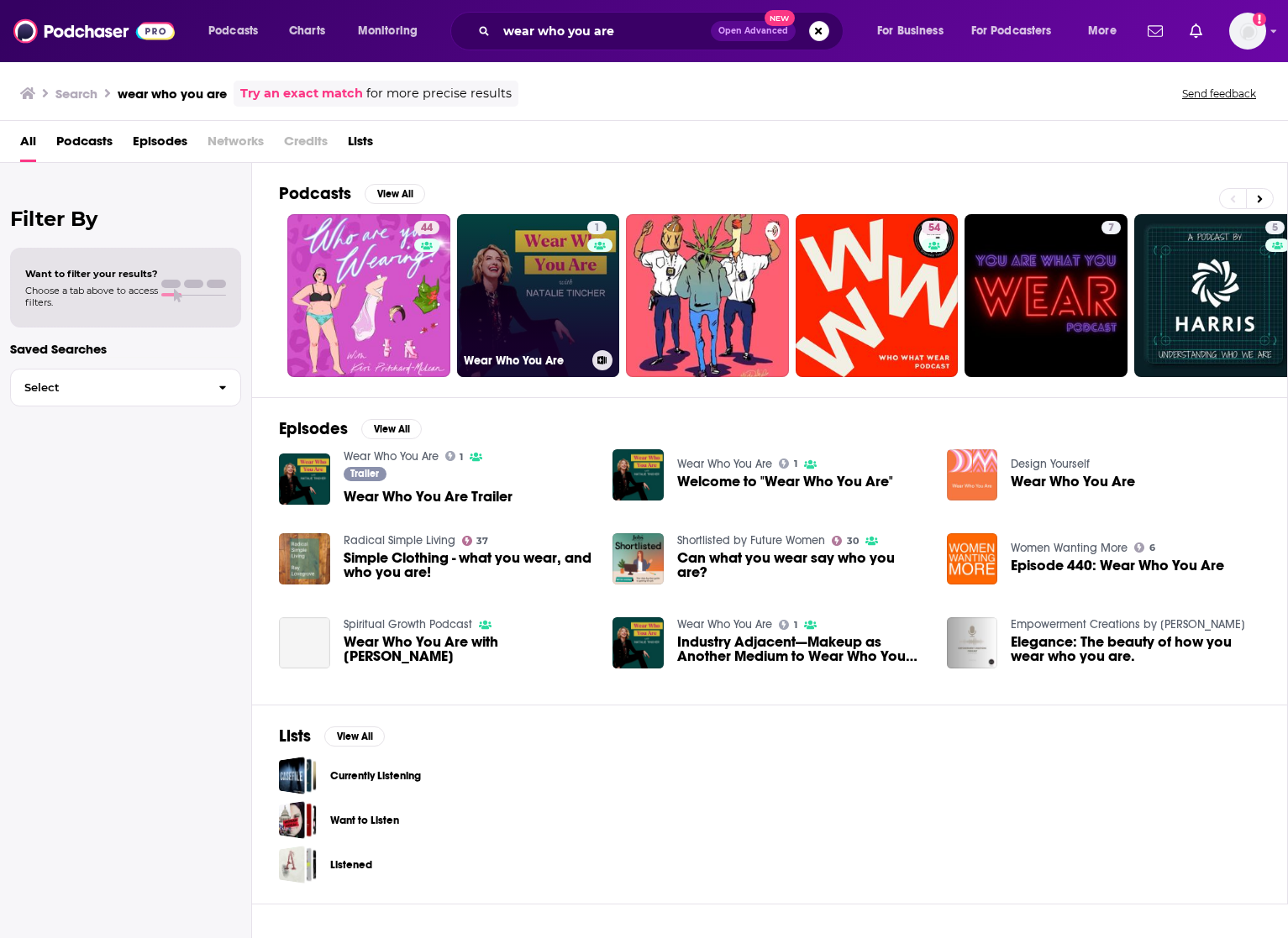  Describe the element at coordinates (524, 360) in the screenshot. I see `h3: Wear Who You Are` at that location.